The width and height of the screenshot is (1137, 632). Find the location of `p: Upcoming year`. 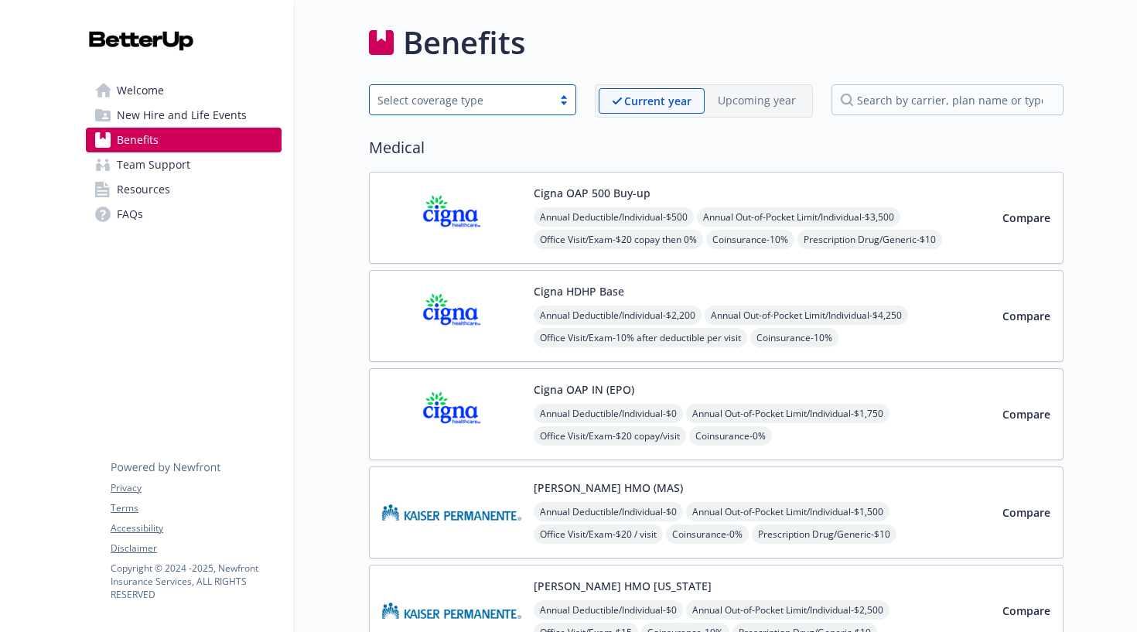

p: Upcoming year is located at coordinates (756, 100).